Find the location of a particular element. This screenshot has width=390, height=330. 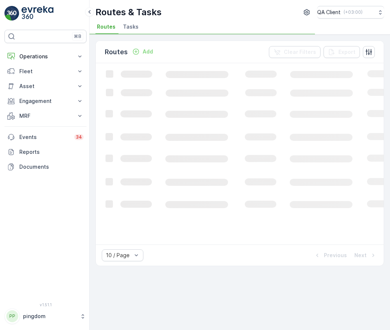

p: Previous is located at coordinates (336, 255).